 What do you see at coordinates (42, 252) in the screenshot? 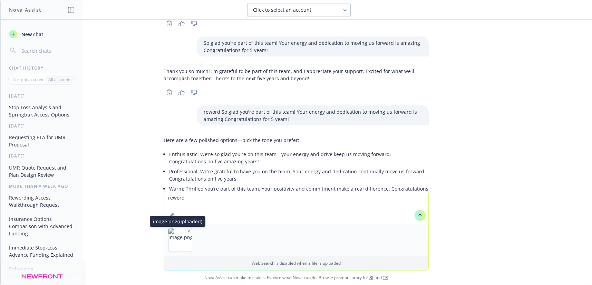
I see `button: Immediate Stop-Loss Advance Funding Explained` at bounding box center [42, 252].